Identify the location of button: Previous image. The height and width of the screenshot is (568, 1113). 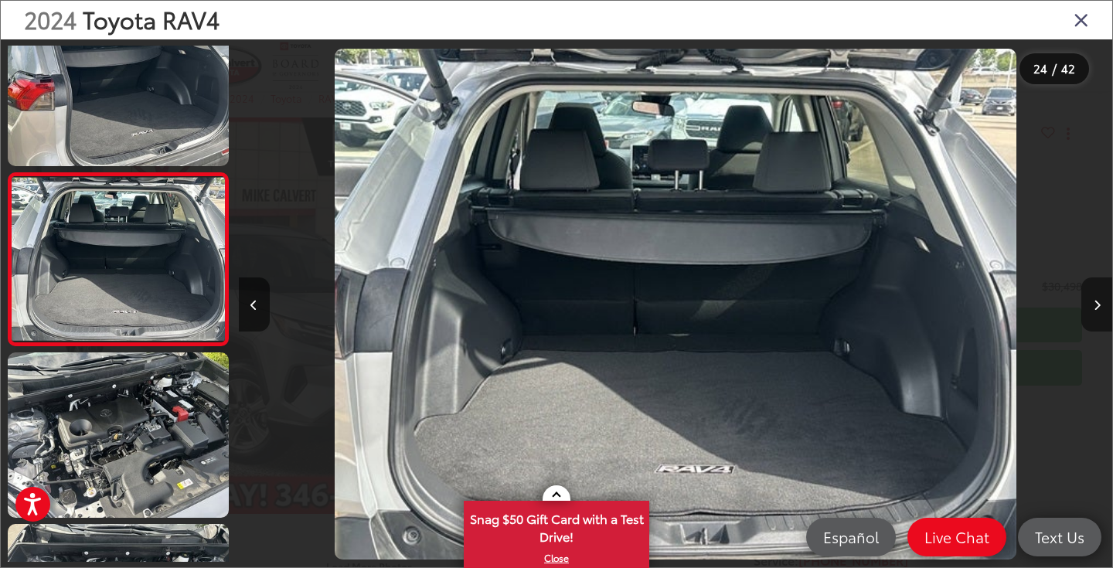
(254, 305).